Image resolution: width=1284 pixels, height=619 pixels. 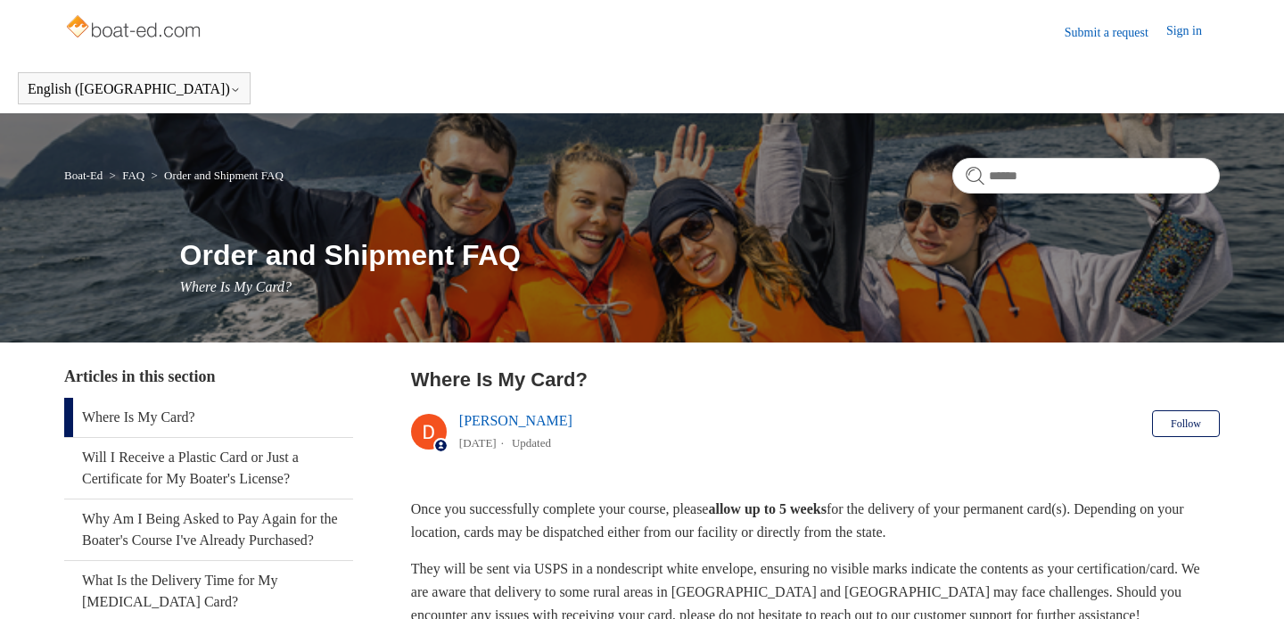 I want to click on a: Boat-Ed, so click(x=83, y=175).